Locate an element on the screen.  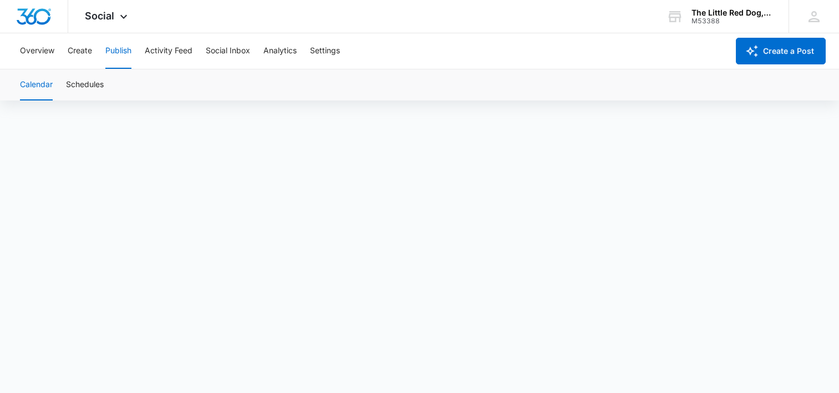
button: Settings is located at coordinates (325, 51).